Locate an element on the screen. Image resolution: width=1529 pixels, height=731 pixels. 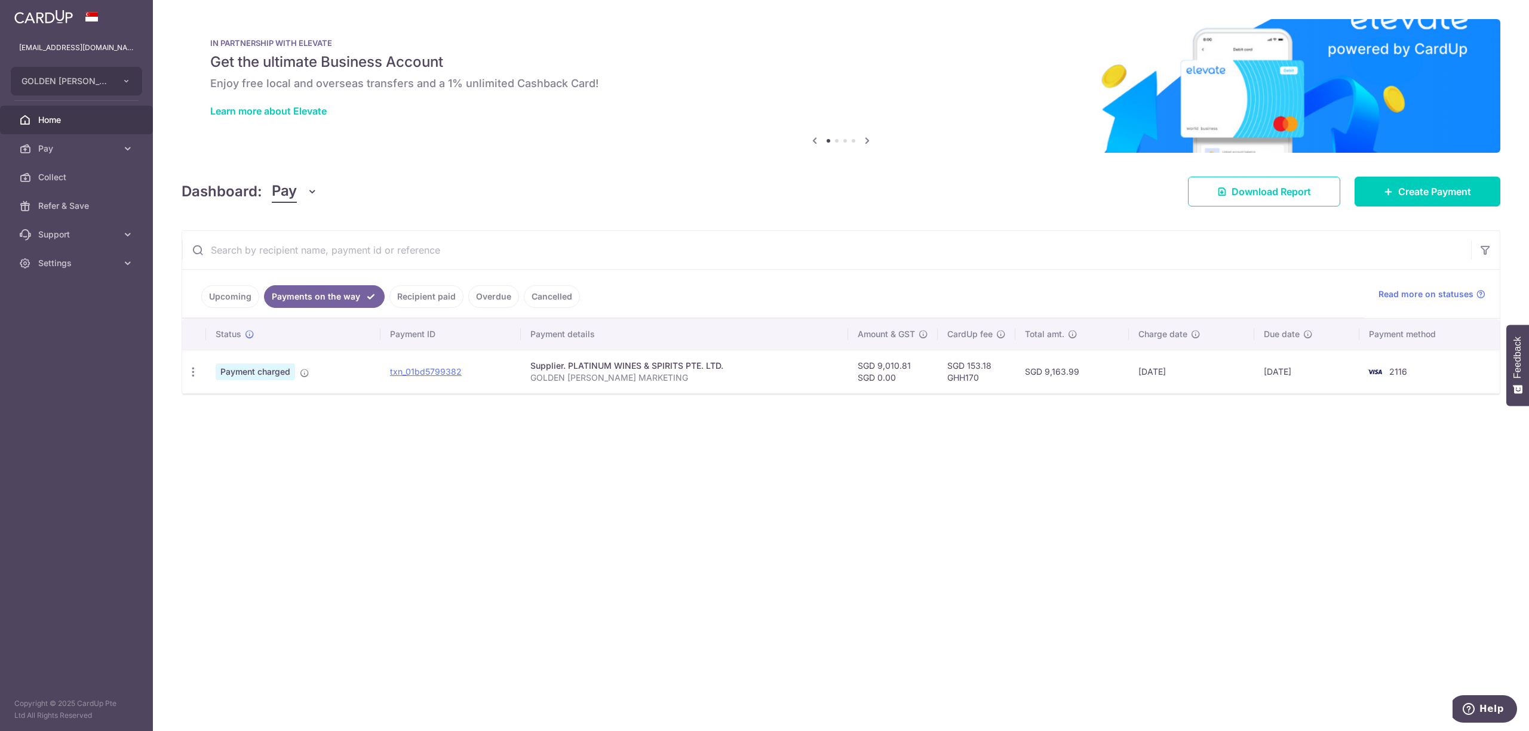
span: Refer & Save is located at coordinates (78, 206).